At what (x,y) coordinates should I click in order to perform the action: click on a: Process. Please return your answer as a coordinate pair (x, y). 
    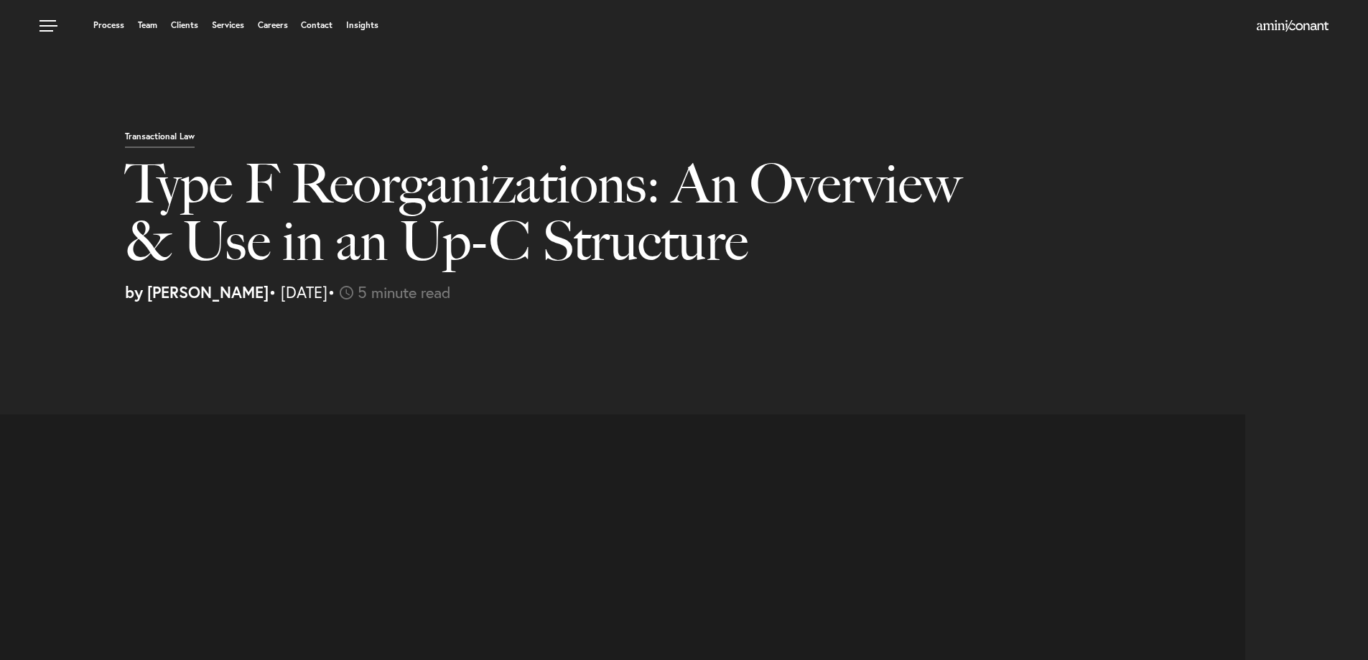
    Looking at the image, I should click on (108, 25).